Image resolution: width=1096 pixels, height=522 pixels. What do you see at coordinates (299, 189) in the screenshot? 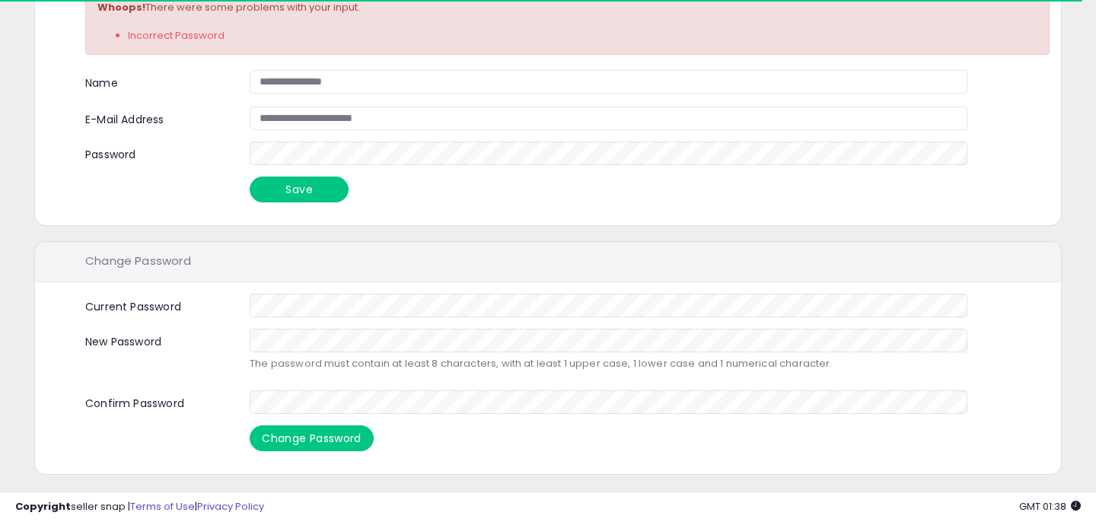
I see `button: Save` at bounding box center [299, 189].